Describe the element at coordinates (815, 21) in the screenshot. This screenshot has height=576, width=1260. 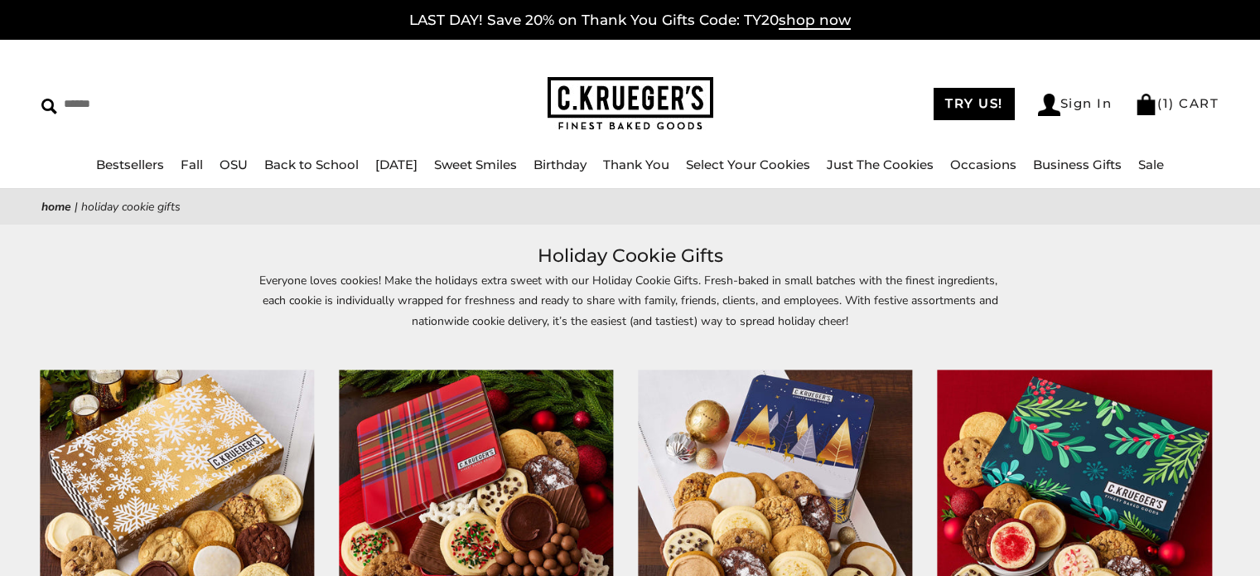
I see `span: shop now` at that location.